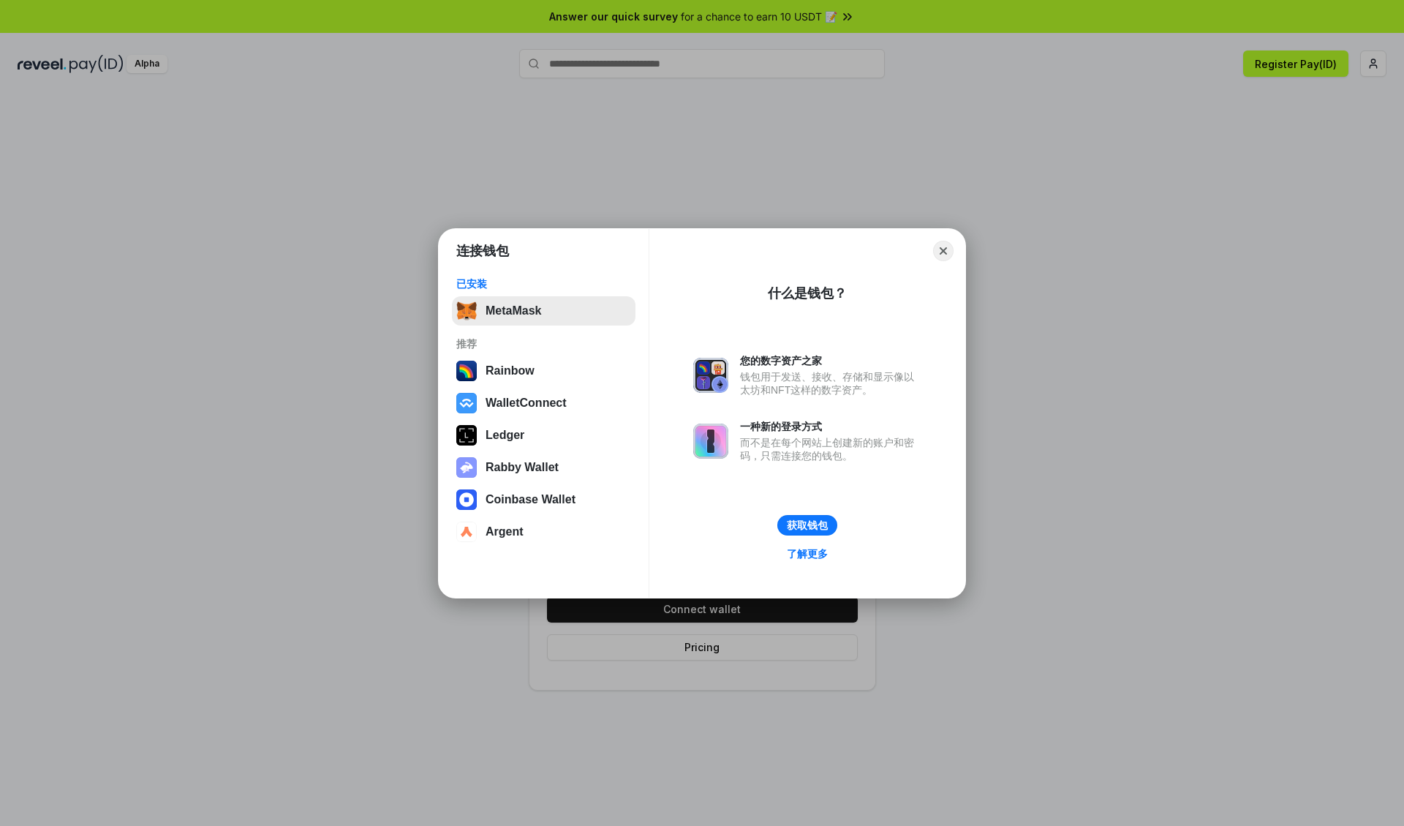 Image resolution: width=1404 pixels, height=826 pixels. Describe the element at coordinates (467, 311) in the screenshot. I see `img: svg+xml,%3Csvg%20fill%3D%22none%22%20height%3D%2233%22%20viewBox%3D%220%200%2035%2033%22%20width%...` at that location.